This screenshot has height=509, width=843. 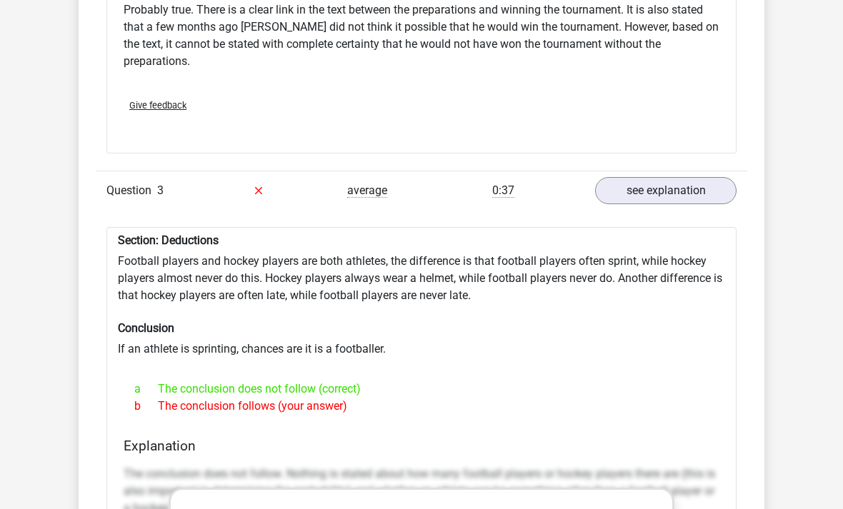 What do you see at coordinates (158, 105) in the screenshot?
I see `span: Give feedback` at bounding box center [158, 105].